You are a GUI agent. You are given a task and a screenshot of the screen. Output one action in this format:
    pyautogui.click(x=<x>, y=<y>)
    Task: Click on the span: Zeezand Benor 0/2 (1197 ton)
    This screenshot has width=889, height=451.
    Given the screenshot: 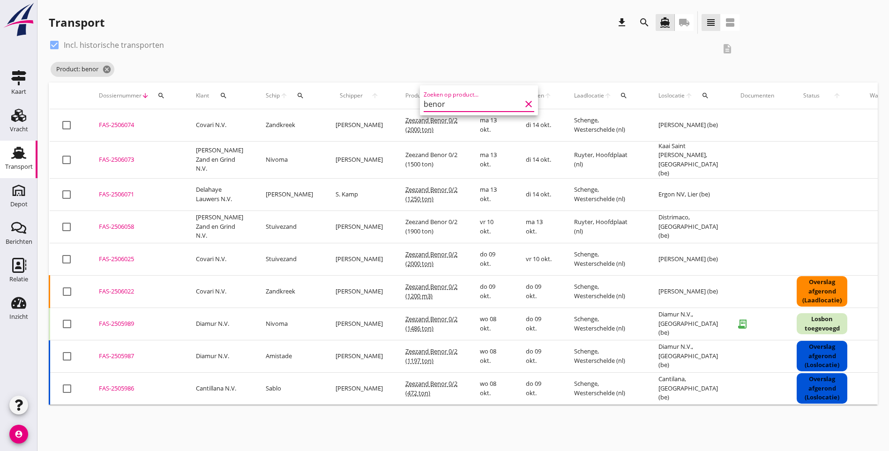 What is the action you would take?
    pyautogui.click(x=431, y=356)
    